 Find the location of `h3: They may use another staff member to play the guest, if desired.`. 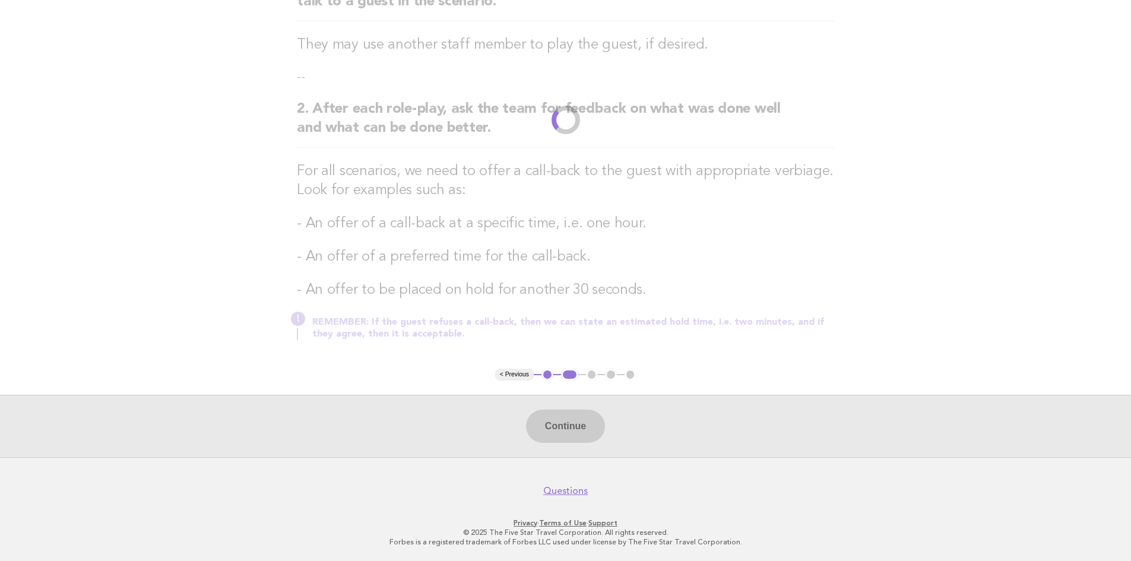

h3: They may use another staff member to play the guest, if desired. is located at coordinates (565, 45).